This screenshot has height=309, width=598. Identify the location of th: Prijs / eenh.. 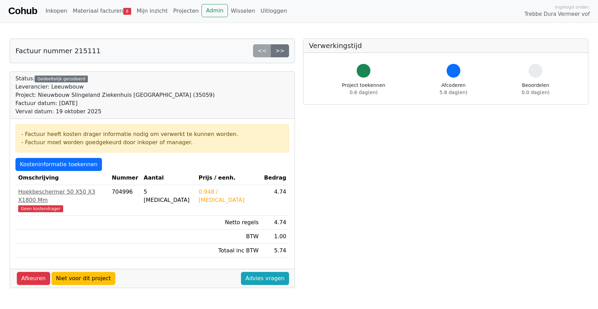
(228, 178).